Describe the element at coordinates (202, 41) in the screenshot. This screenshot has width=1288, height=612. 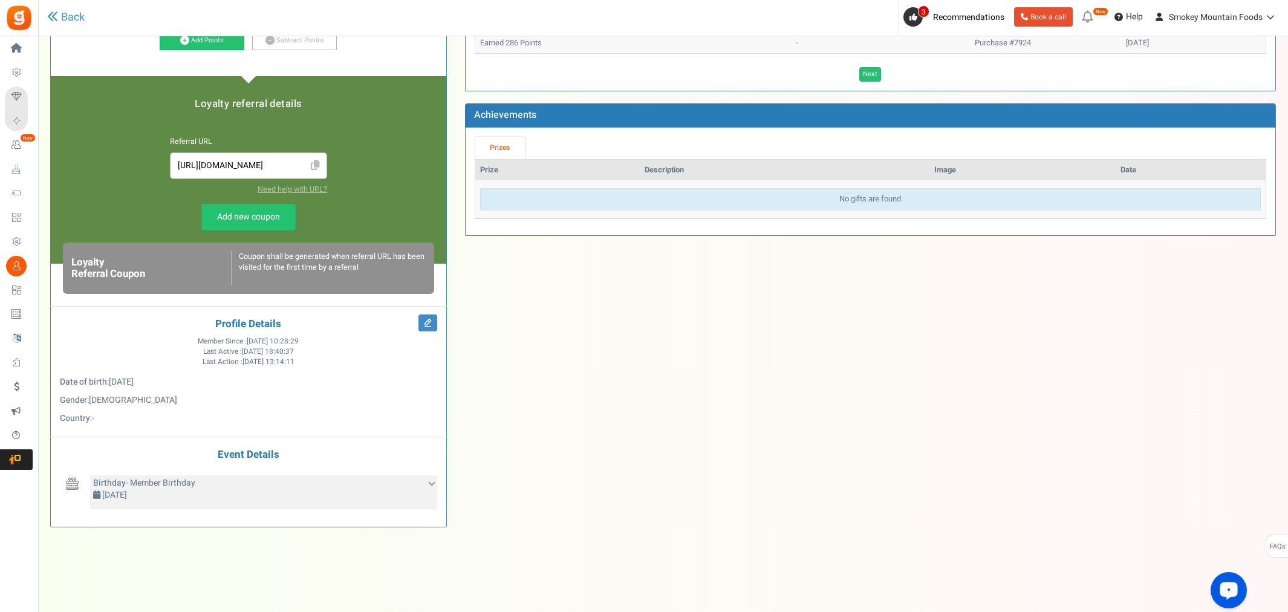
I see `a: Add Points` at that location.